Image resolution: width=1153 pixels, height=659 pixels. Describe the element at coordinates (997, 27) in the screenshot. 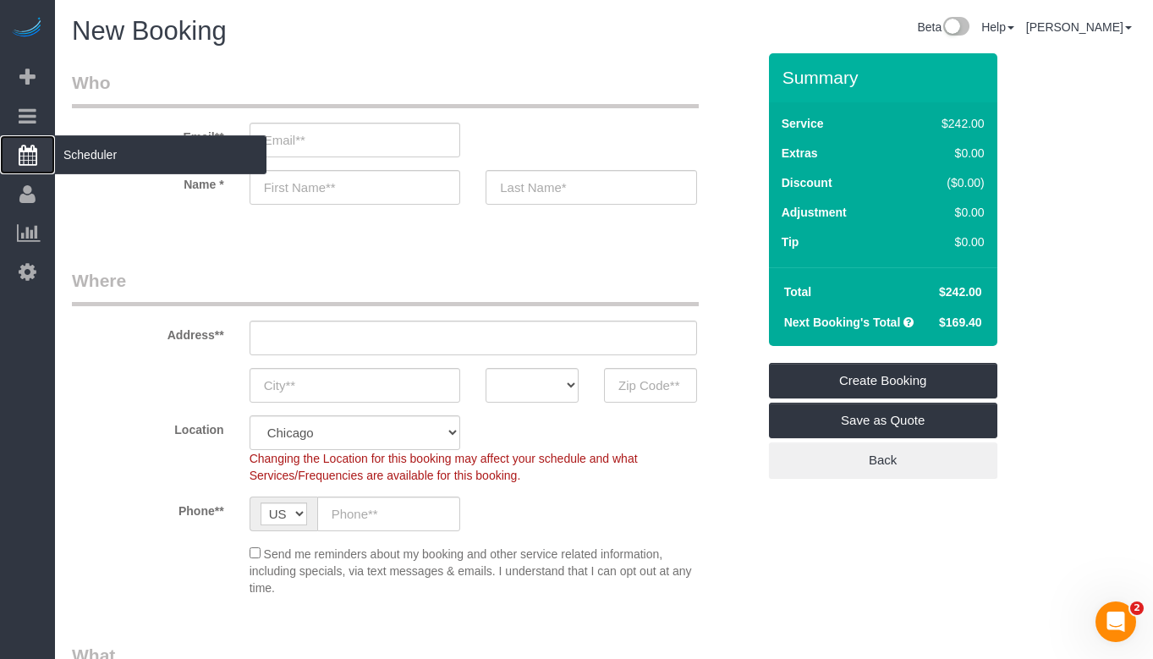

I see `a: Help` at that location.